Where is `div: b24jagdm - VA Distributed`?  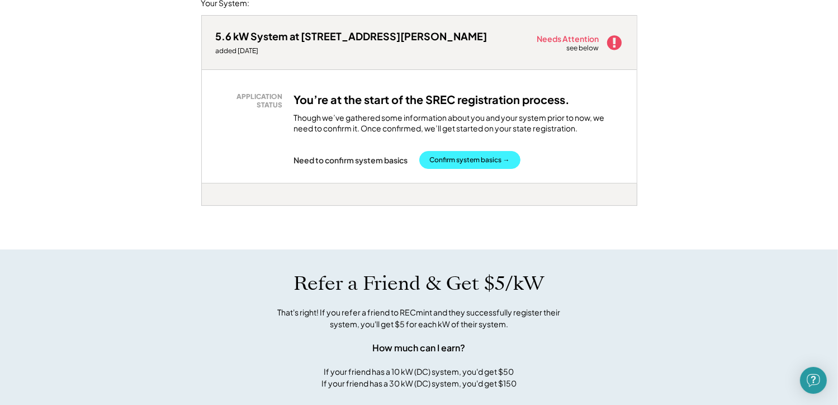 div: b24jagdm - VA Distributed is located at coordinates (221, 208).